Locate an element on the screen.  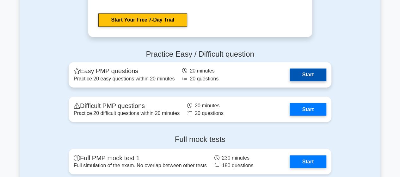
a: Start Your Free 7-Day Trial is located at coordinates (143, 20).